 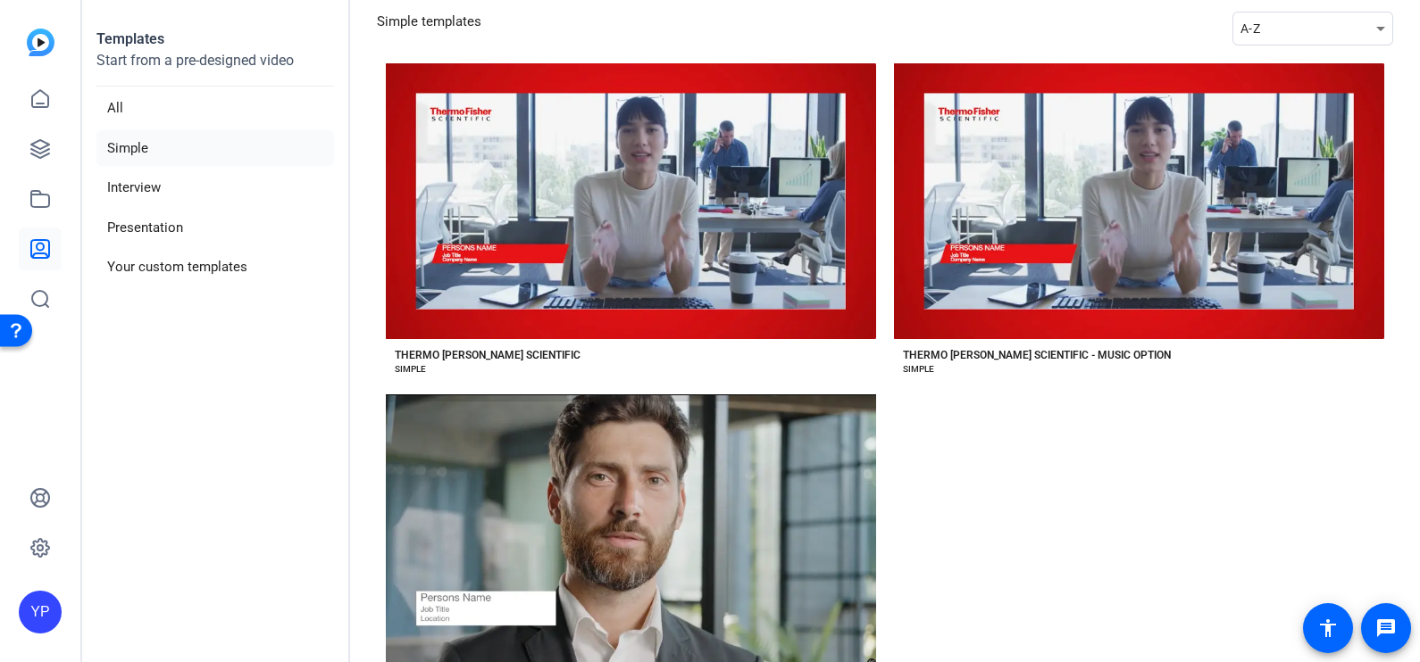 What do you see at coordinates (215, 108) in the screenshot?
I see `li: All` at bounding box center [215, 108].